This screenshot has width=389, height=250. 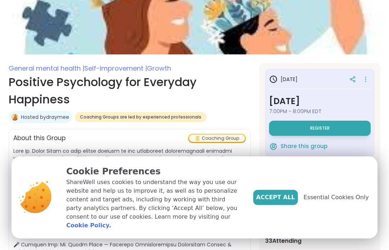 What do you see at coordinates (154, 172) in the screenshot?
I see `p: Cookie Preferences` at bounding box center [154, 172].